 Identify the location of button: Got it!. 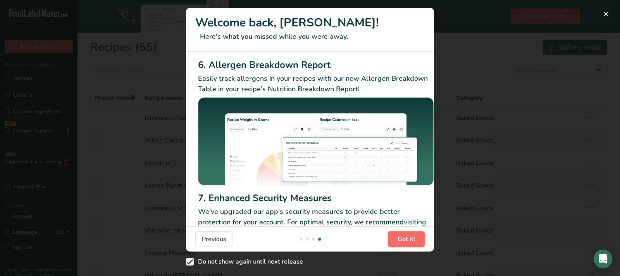
(406, 239).